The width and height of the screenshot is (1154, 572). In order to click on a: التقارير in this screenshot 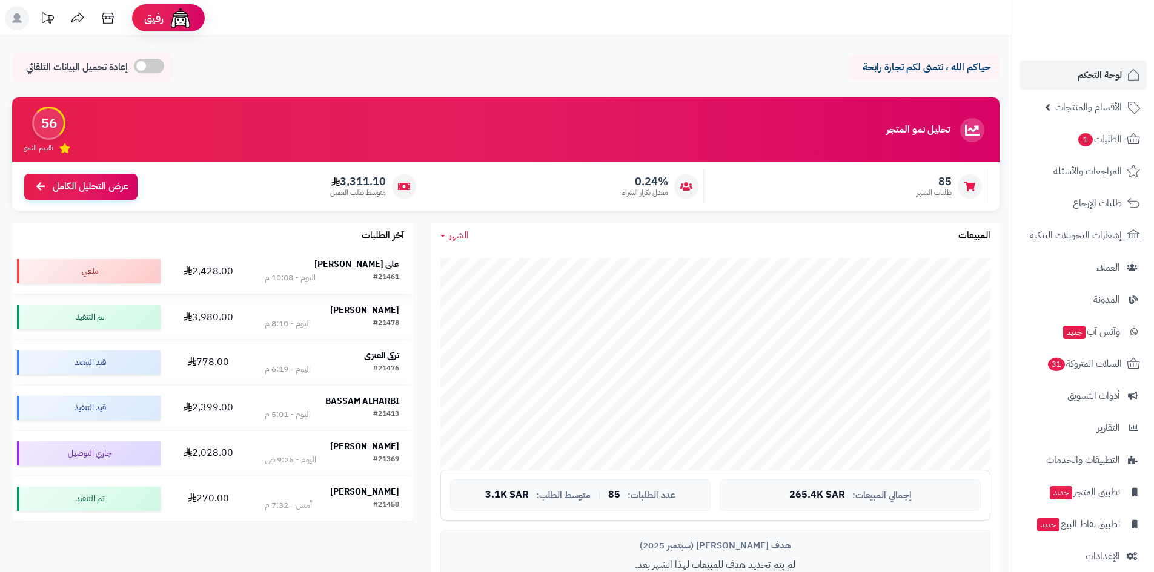, I will do `click(1083, 428)`.